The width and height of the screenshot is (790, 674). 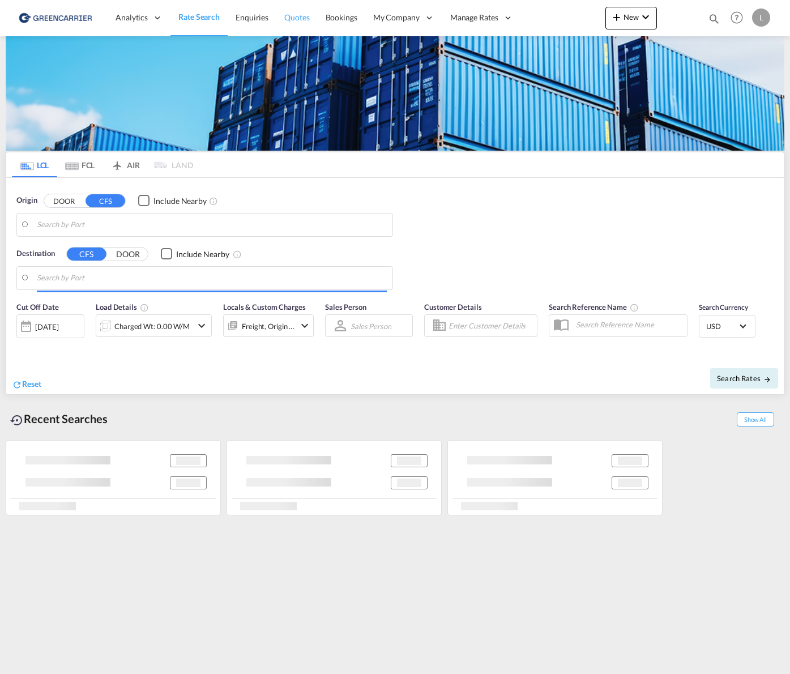 What do you see at coordinates (199, 16) in the screenshot?
I see `span: Rate Search` at bounding box center [199, 16].